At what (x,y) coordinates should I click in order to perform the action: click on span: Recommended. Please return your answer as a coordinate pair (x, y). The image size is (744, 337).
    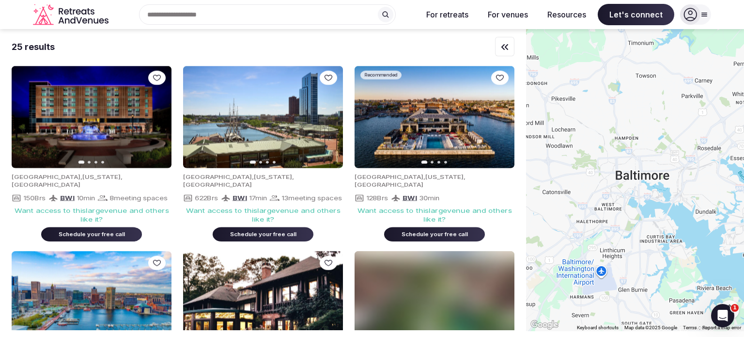
    Looking at the image, I should click on (381, 75).